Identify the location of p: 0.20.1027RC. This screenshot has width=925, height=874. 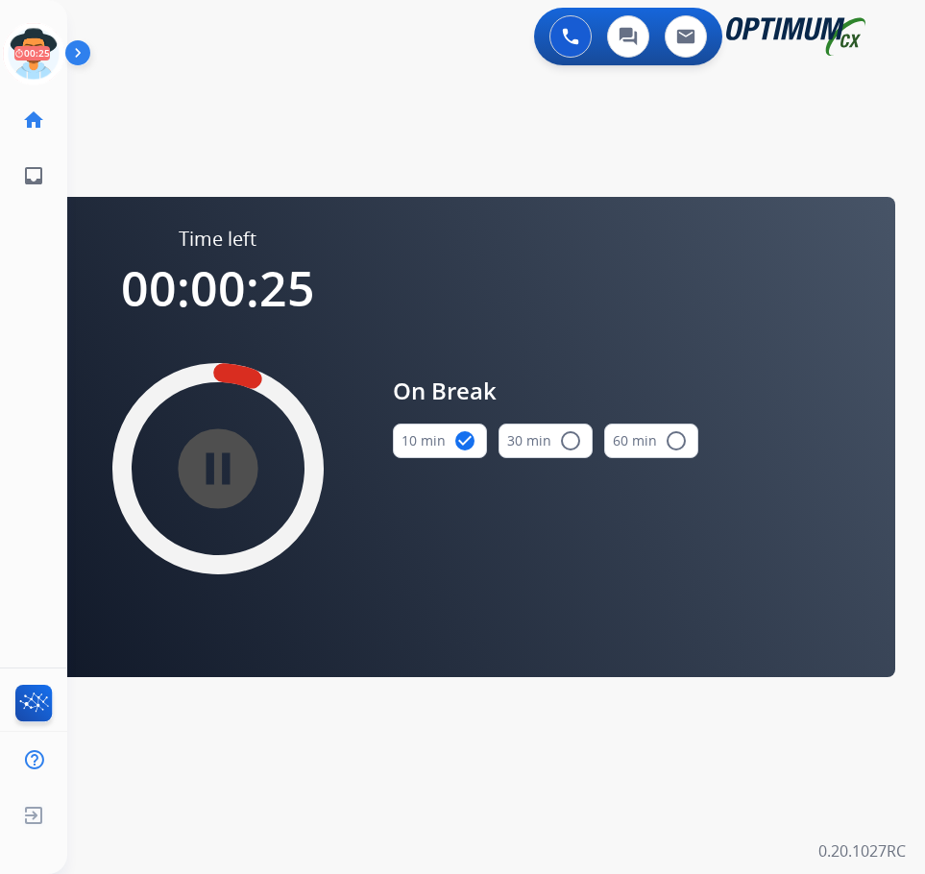
(861, 851).